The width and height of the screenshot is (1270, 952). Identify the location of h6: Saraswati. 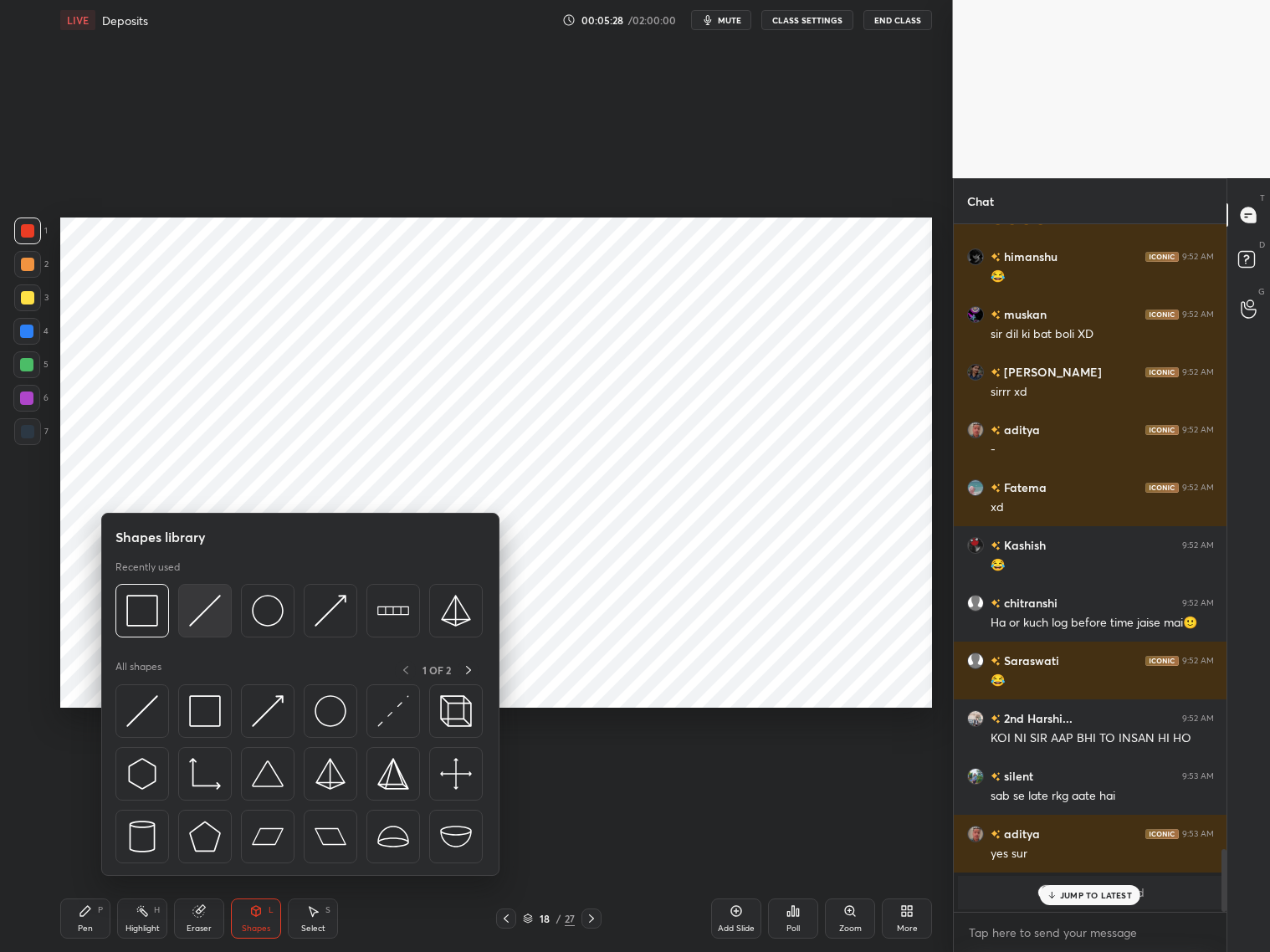
(1030, 661).